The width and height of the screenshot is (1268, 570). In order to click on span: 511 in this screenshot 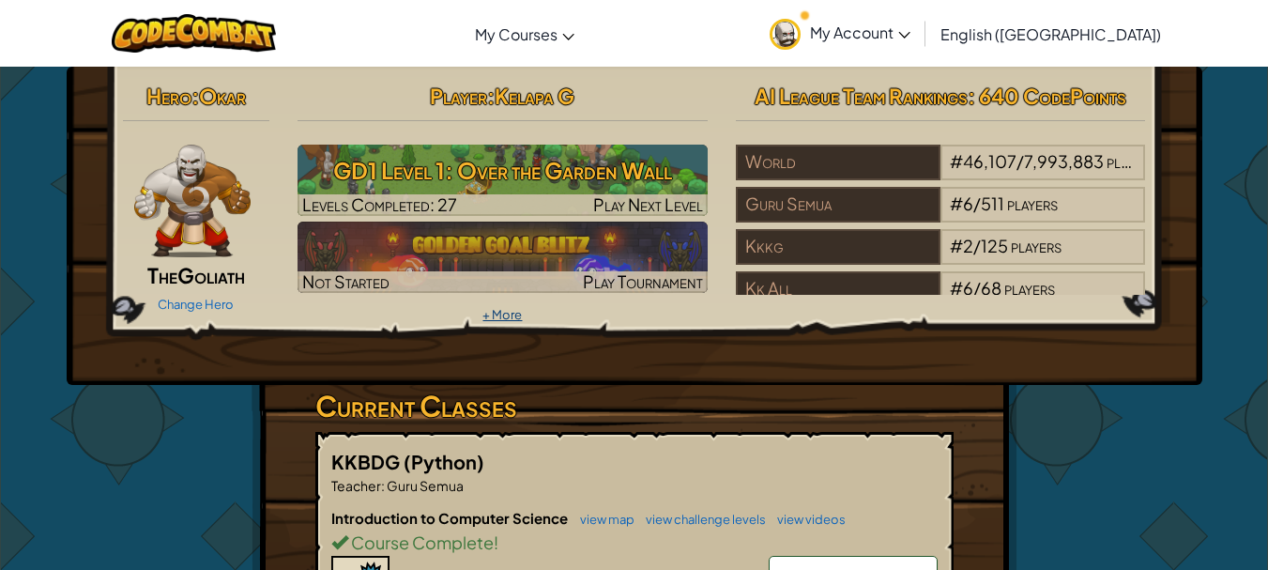, I will do `click(992, 203)`.